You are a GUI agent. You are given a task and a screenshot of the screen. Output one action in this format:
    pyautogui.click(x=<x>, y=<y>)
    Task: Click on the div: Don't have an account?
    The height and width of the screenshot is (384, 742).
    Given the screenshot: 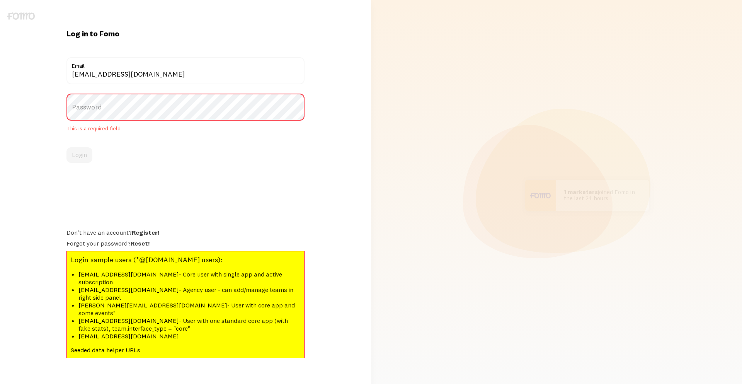 What is the action you would take?
    pyautogui.click(x=185, y=232)
    